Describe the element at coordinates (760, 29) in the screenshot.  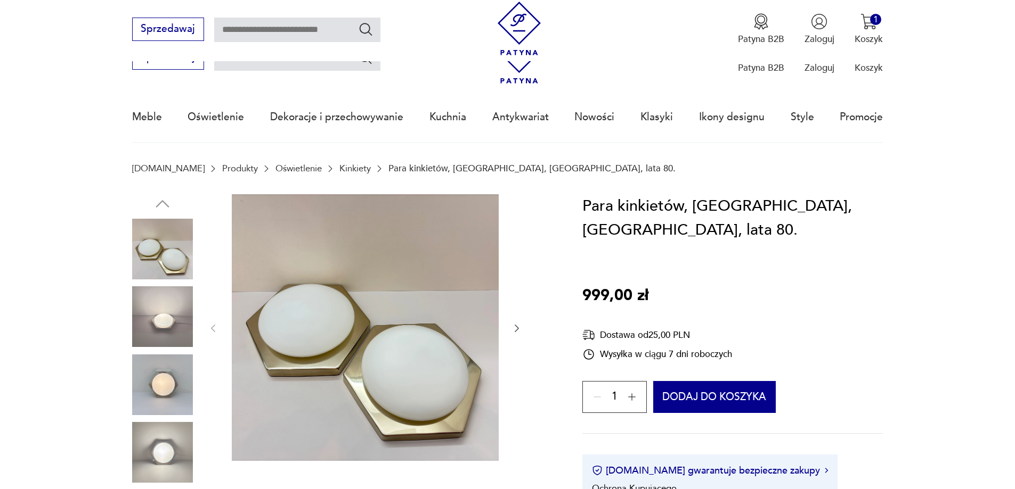
I see `button: Patyna B2B` at that location.